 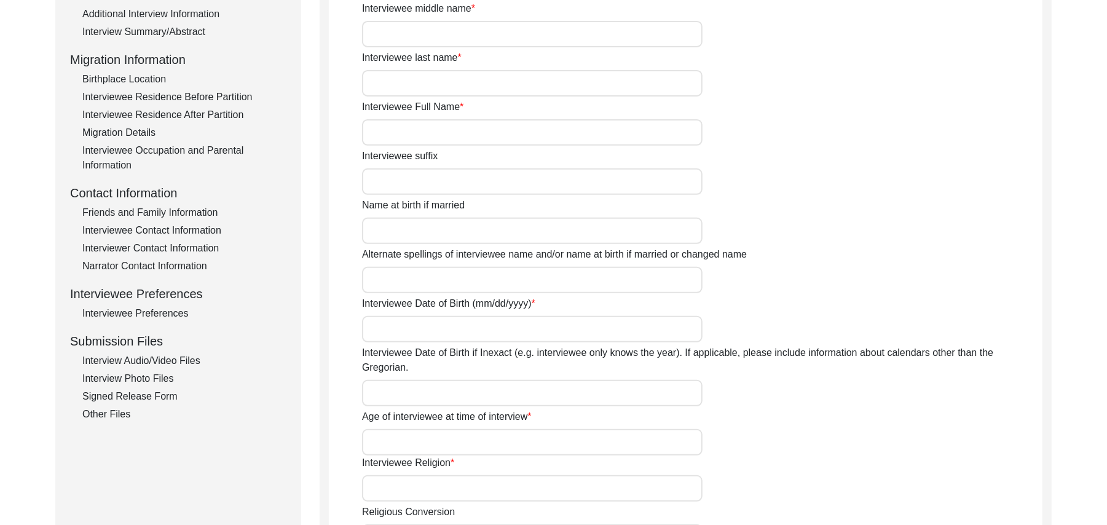 What do you see at coordinates (412, 107) in the screenshot?
I see `label: Interviewee Full Name` at bounding box center [412, 107].